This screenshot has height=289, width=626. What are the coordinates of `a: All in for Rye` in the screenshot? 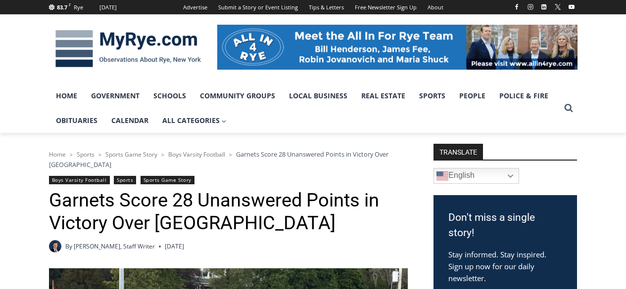 It's located at (397, 47).